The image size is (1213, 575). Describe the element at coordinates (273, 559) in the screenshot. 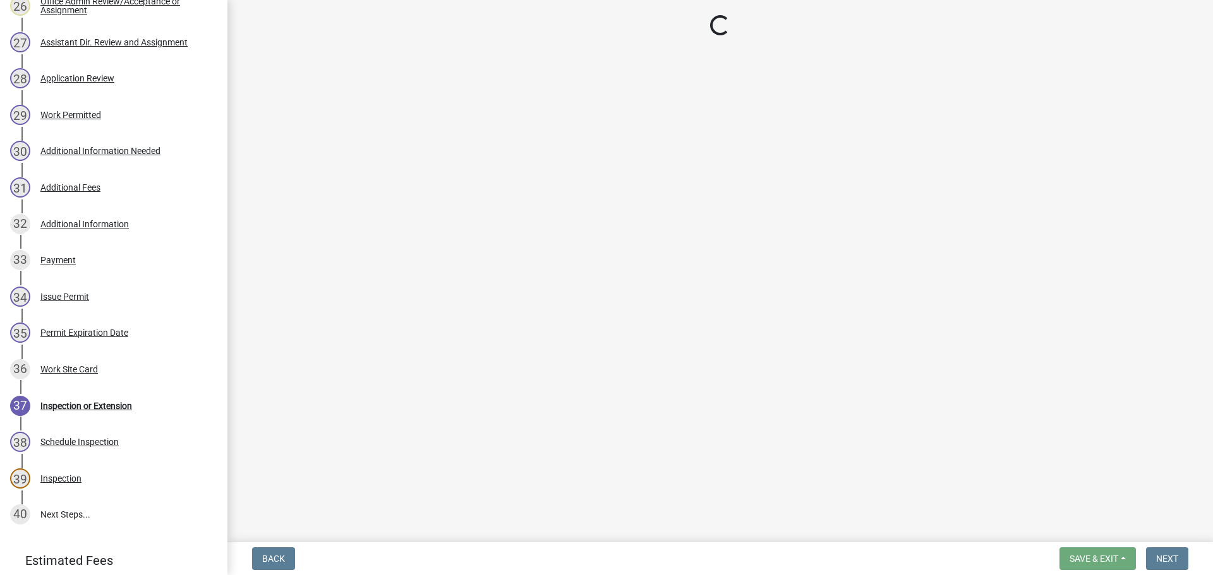

I see `span: Back` at that location.